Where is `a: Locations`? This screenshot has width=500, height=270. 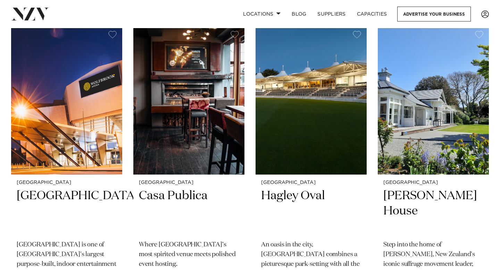 a: Locations is located at coordinates (262, 14).